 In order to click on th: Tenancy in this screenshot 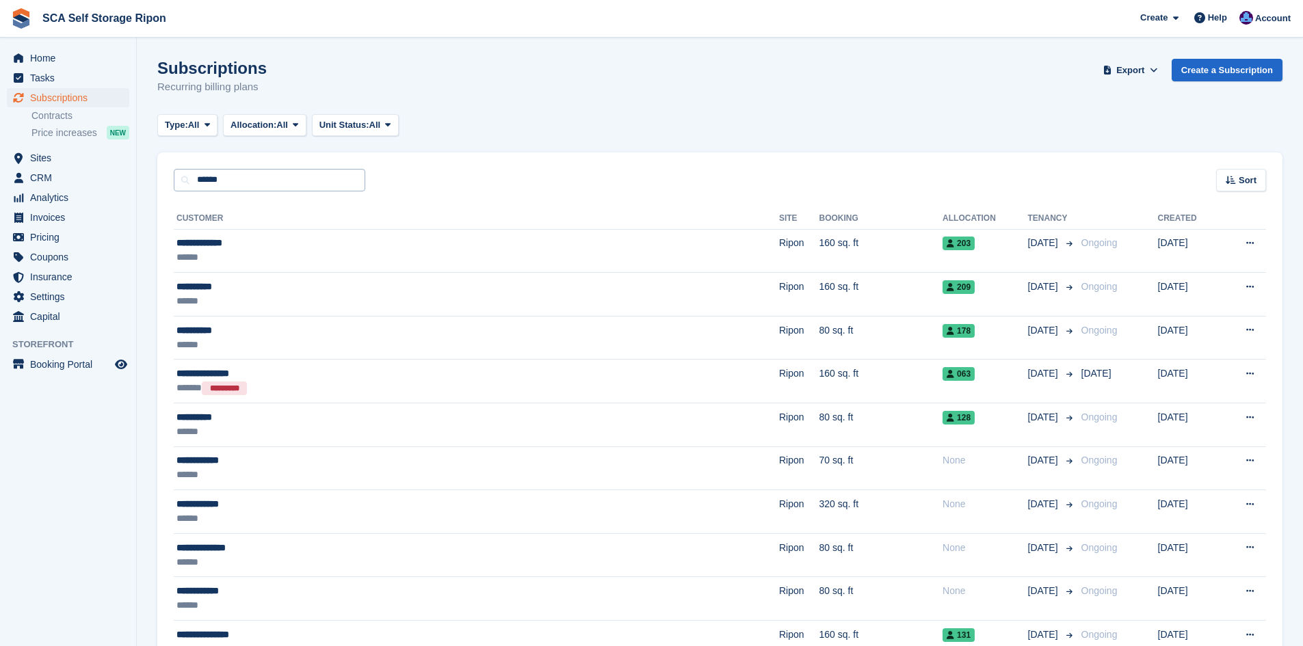, I will do `click(1052, 219)`.